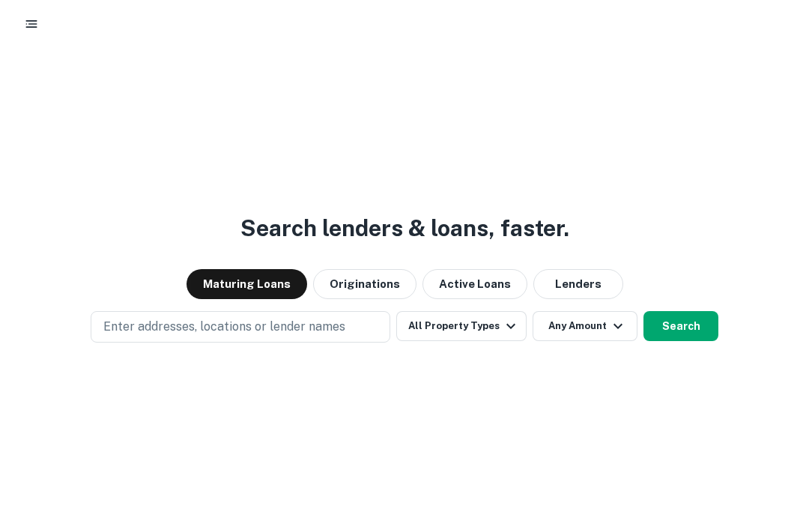 This screenshot has width=809, height=530. What do you see at coordinates (404, 228) in the screenshot?
I see `h3: Search lenders & loans, faster.` at bounding box center [404, 228].